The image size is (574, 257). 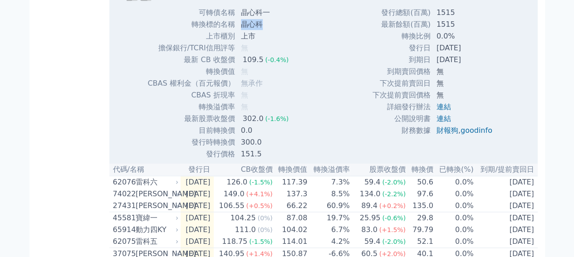 I want to click on div: 27431, so click(x=123, y=206).